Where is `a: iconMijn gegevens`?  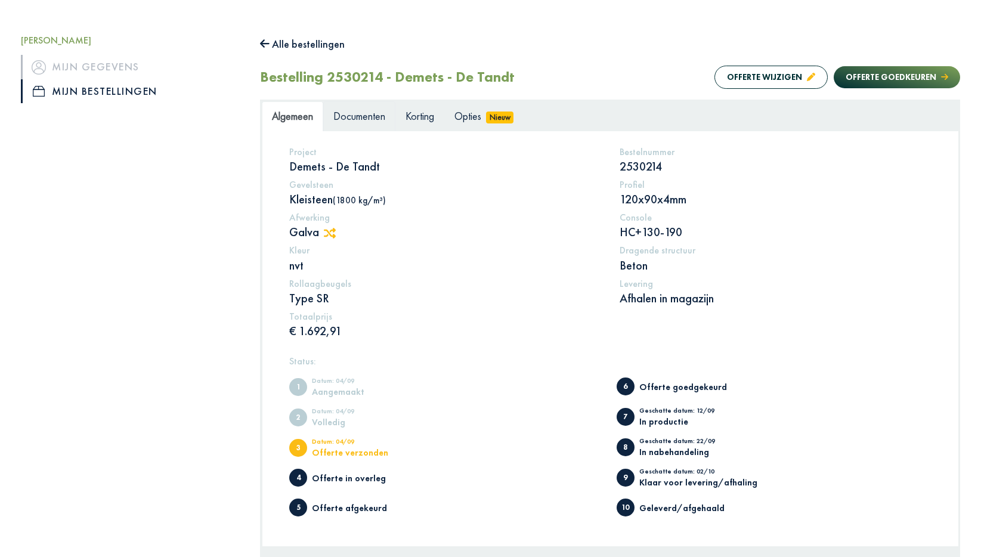
a: iconMijn gegevens is located at coordinates (131, 67).